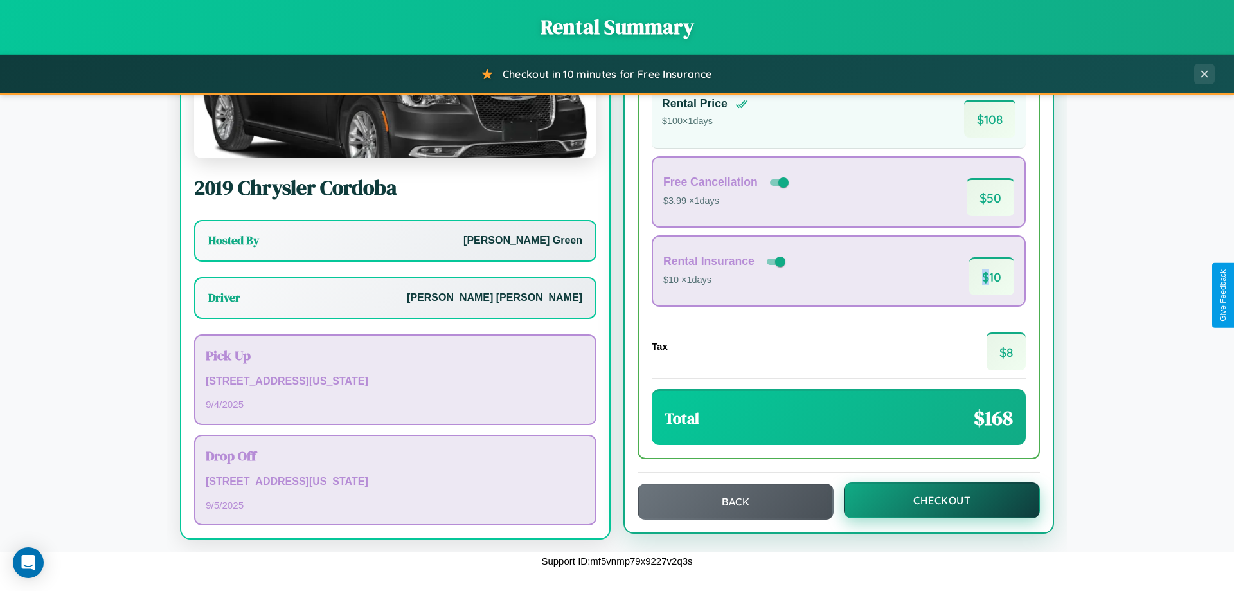 The width and height of the screenshot is (1234, 591). Describe the element at coordinates (1224, 295) in the screenshot. I see `div: Give Feedback` at that location.